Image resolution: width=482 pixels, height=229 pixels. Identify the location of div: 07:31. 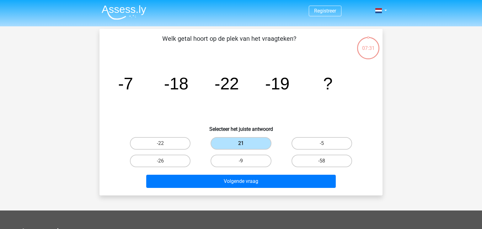
(368, 44).